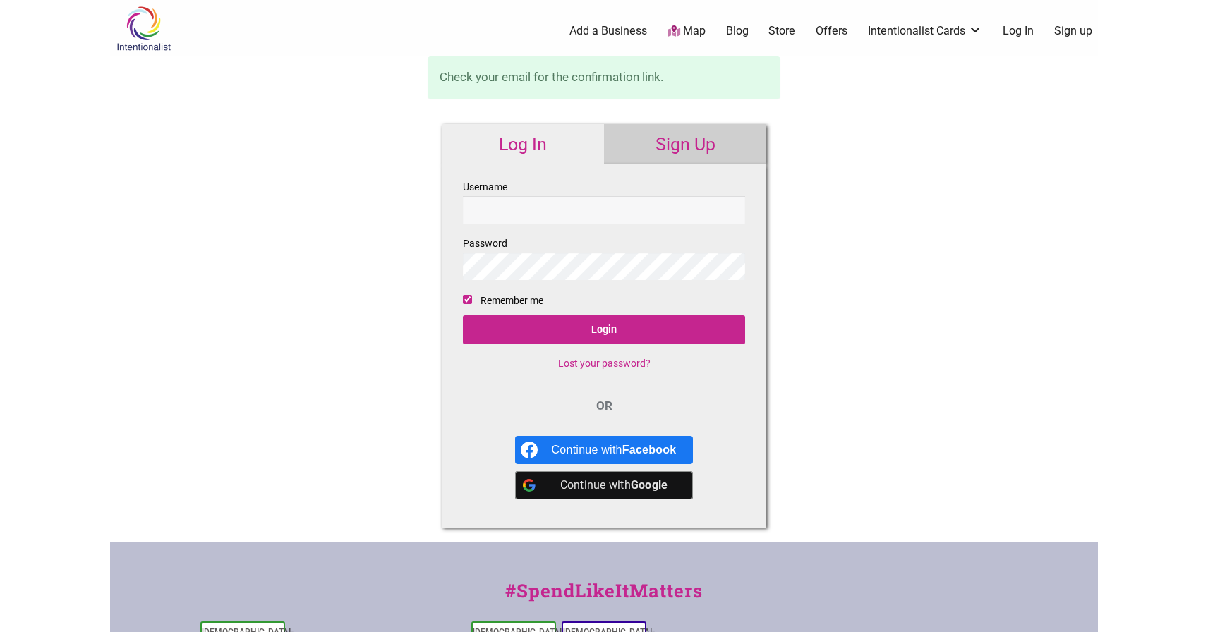 The height and width of the screenshot is (632, 1208). What do you see at coordinates (687, 31) in the screenshot?
I see `a: Map` at bounding box center [687, 31].